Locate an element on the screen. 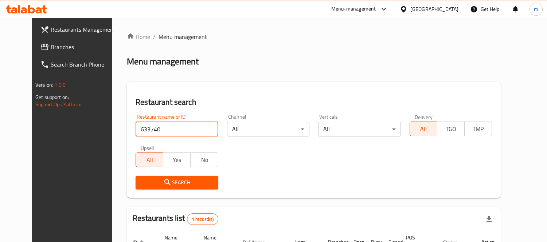 This screenshot has height=242, width=547. nav: breadcrumb is located at coordinates (314, 37).